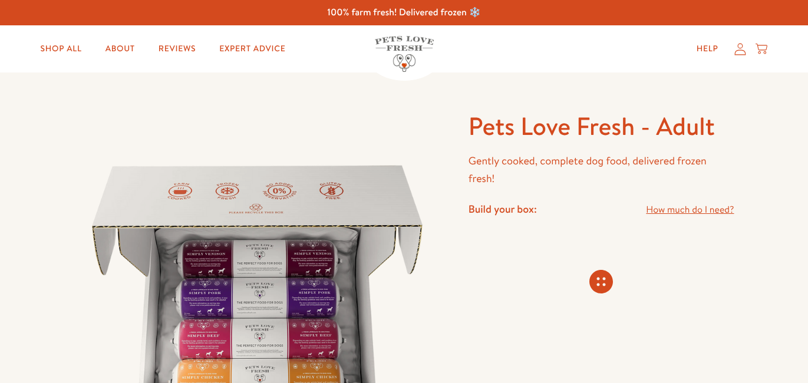 Image resolution: width=808 pixels, height=383 pixels. What do you see at coordinates (689, 210) in the screenshot?
I see `a: How much do I need?` at bounding box center [689, 210].